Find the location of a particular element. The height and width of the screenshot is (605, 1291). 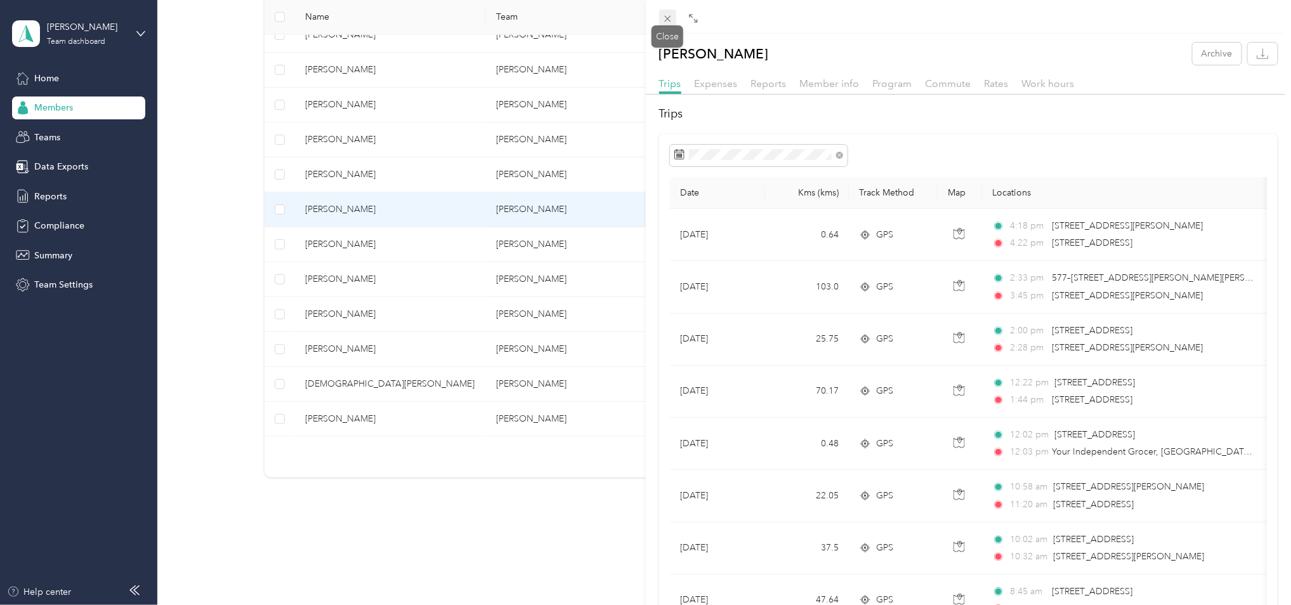

td: 37.5 is located at coordinates (807, 548).